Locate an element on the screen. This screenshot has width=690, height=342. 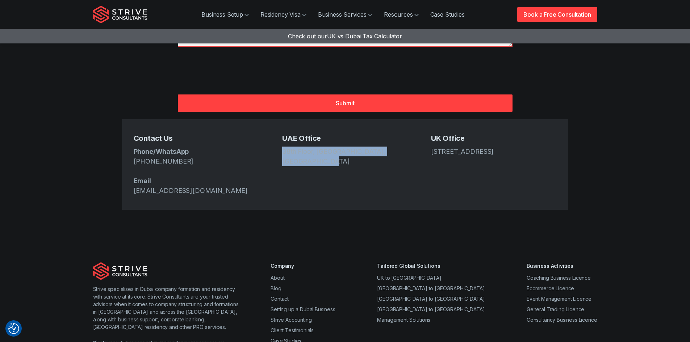
h5: Contact Us is located at coordinates (196, 139).